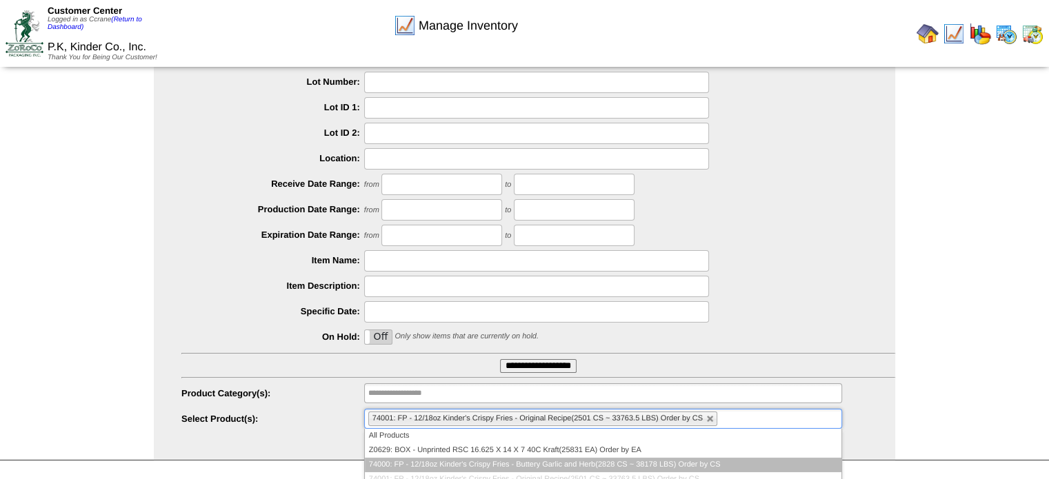  I want to click on label: Receive Date Range:, so click(273, 184).